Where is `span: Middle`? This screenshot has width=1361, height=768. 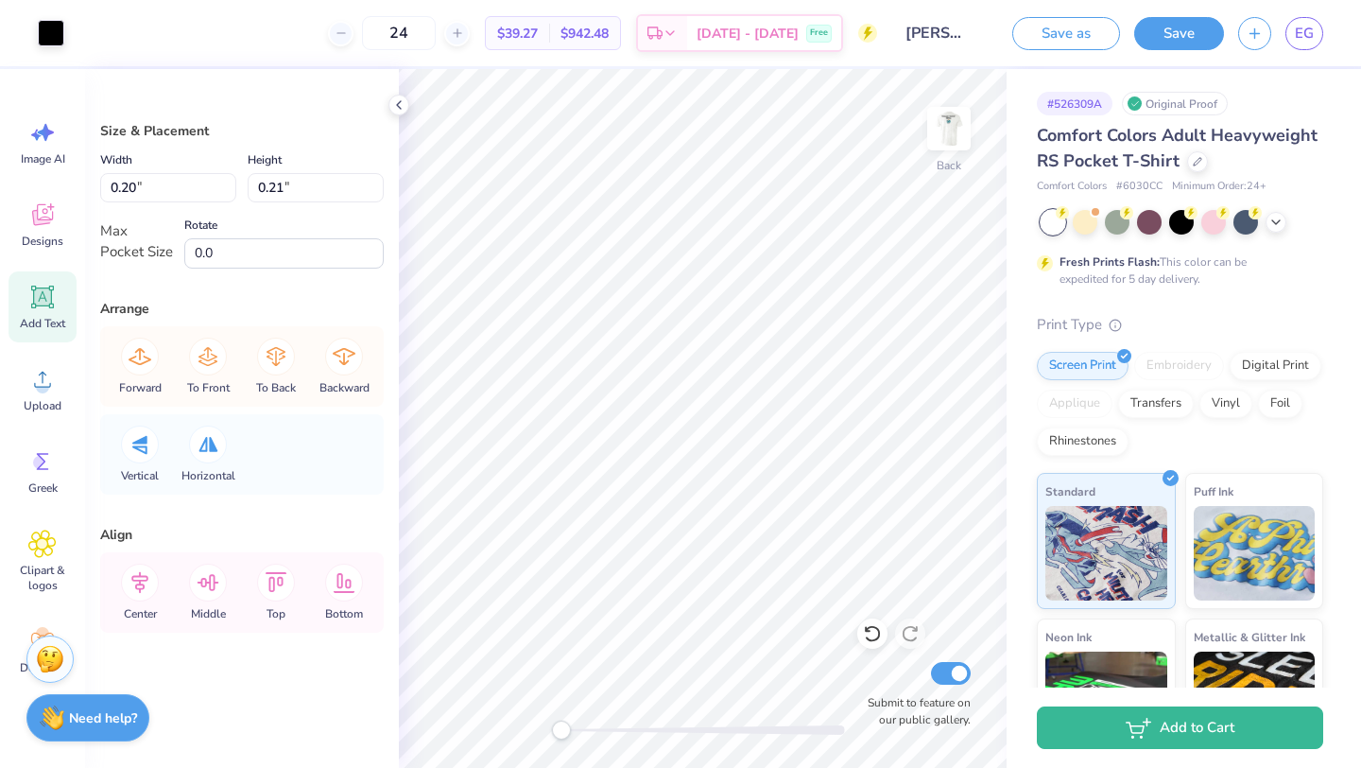 span: Middle is located at coordinates (208, 614).